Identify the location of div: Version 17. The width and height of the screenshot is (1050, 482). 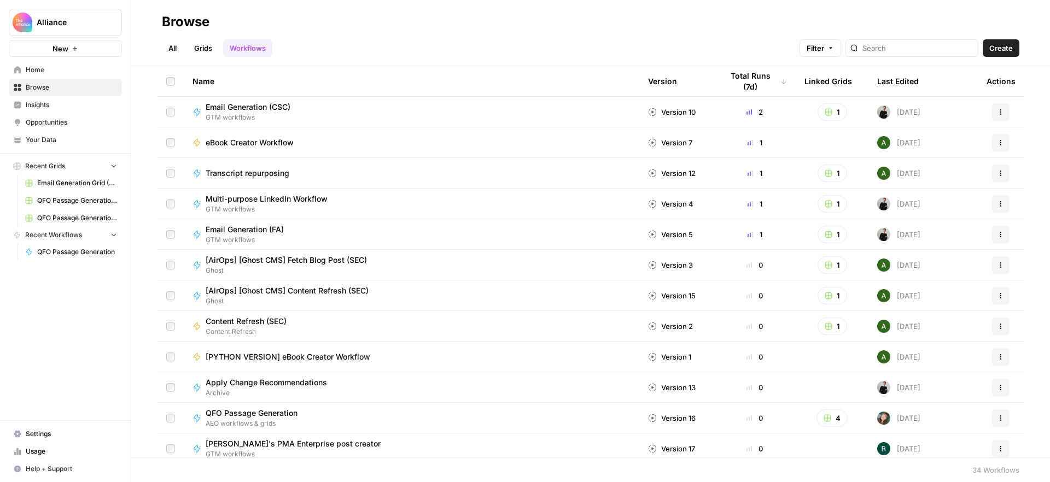
(672, 449).